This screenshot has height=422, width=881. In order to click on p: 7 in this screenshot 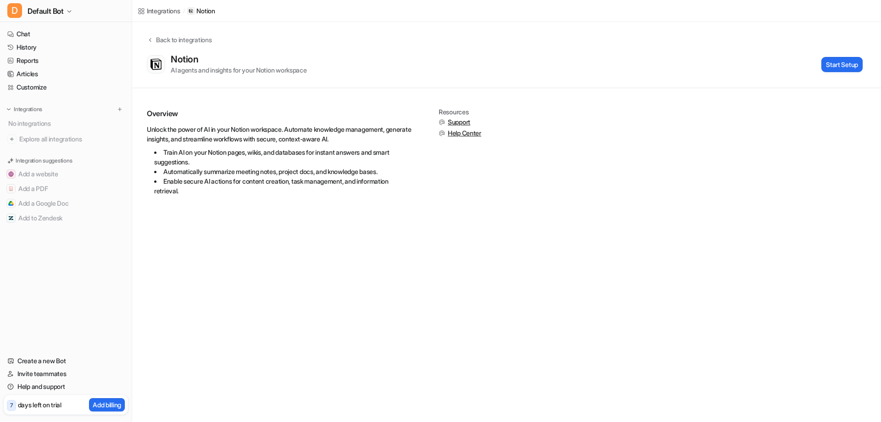, I will do `click(11, 405)`.